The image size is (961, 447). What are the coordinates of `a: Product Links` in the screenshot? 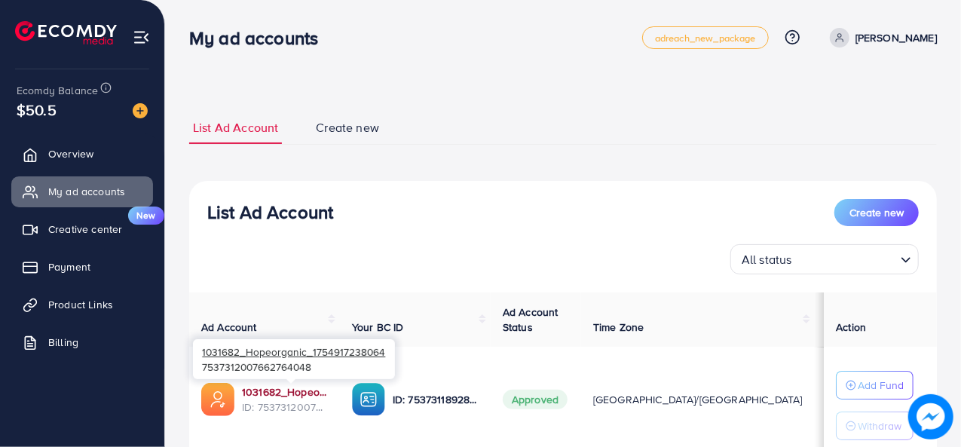 It's located at (82, 304).